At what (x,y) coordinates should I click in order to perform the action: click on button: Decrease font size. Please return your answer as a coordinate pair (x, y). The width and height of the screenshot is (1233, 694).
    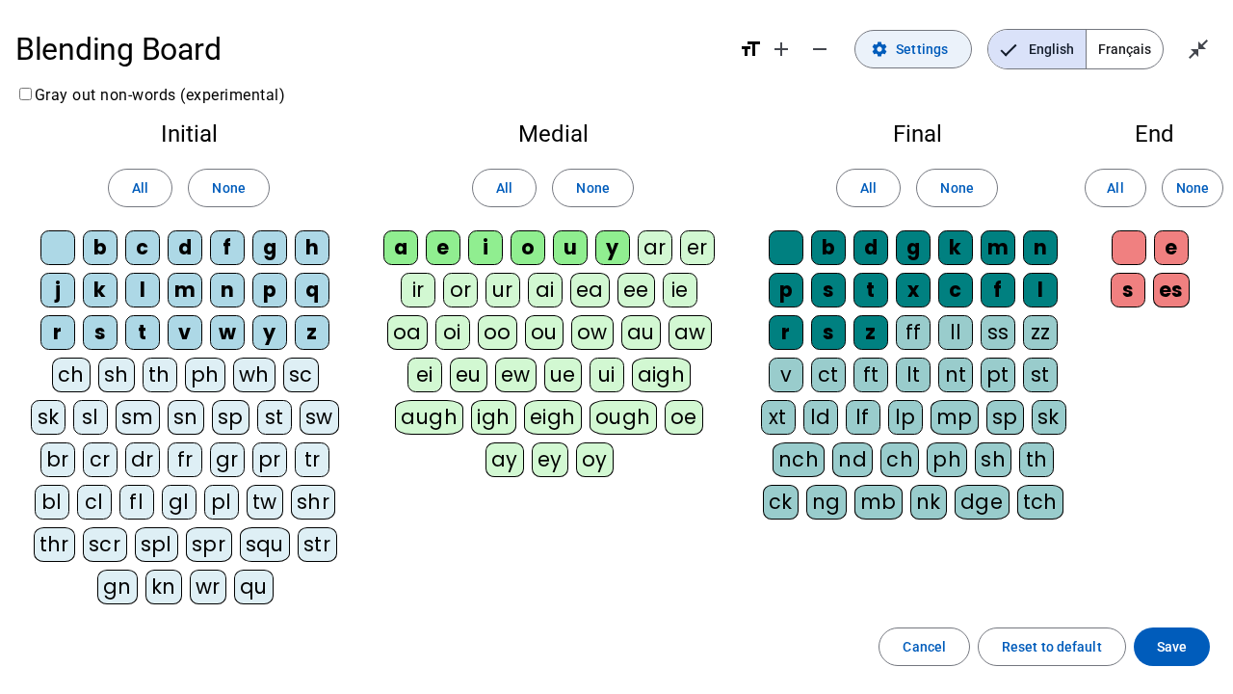
    Looking at the image, I should click on (820, 49).